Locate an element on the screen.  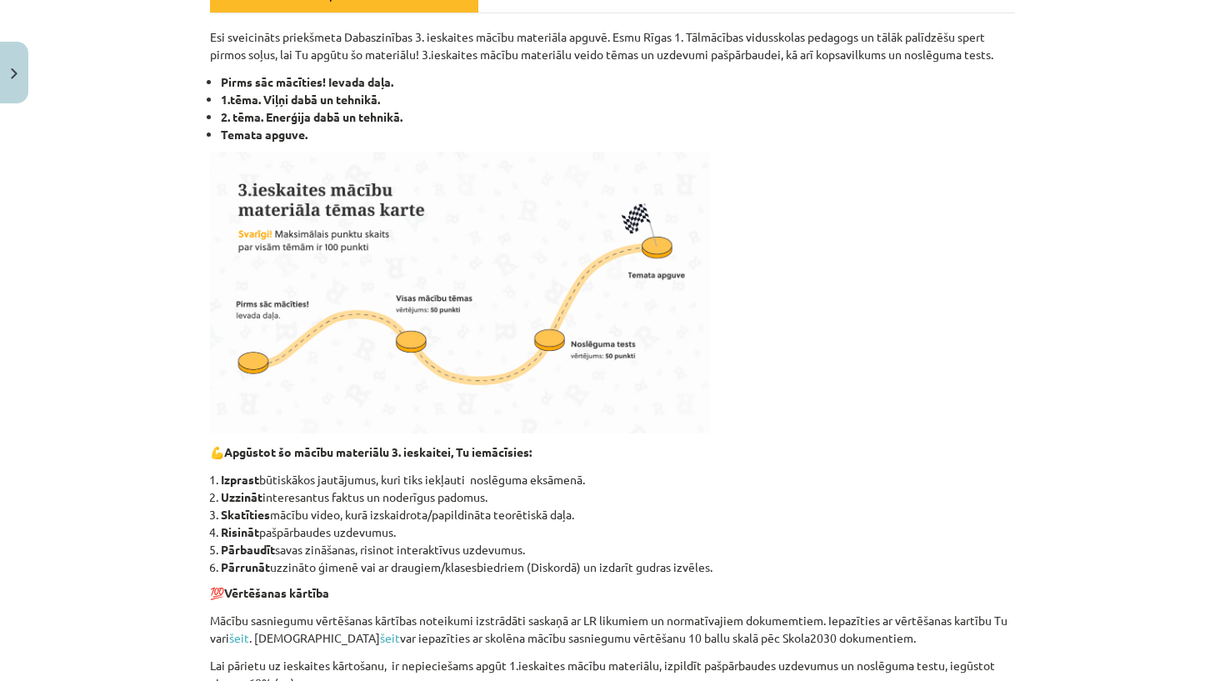
strong: Izprast is located at coordinates (240, 479).